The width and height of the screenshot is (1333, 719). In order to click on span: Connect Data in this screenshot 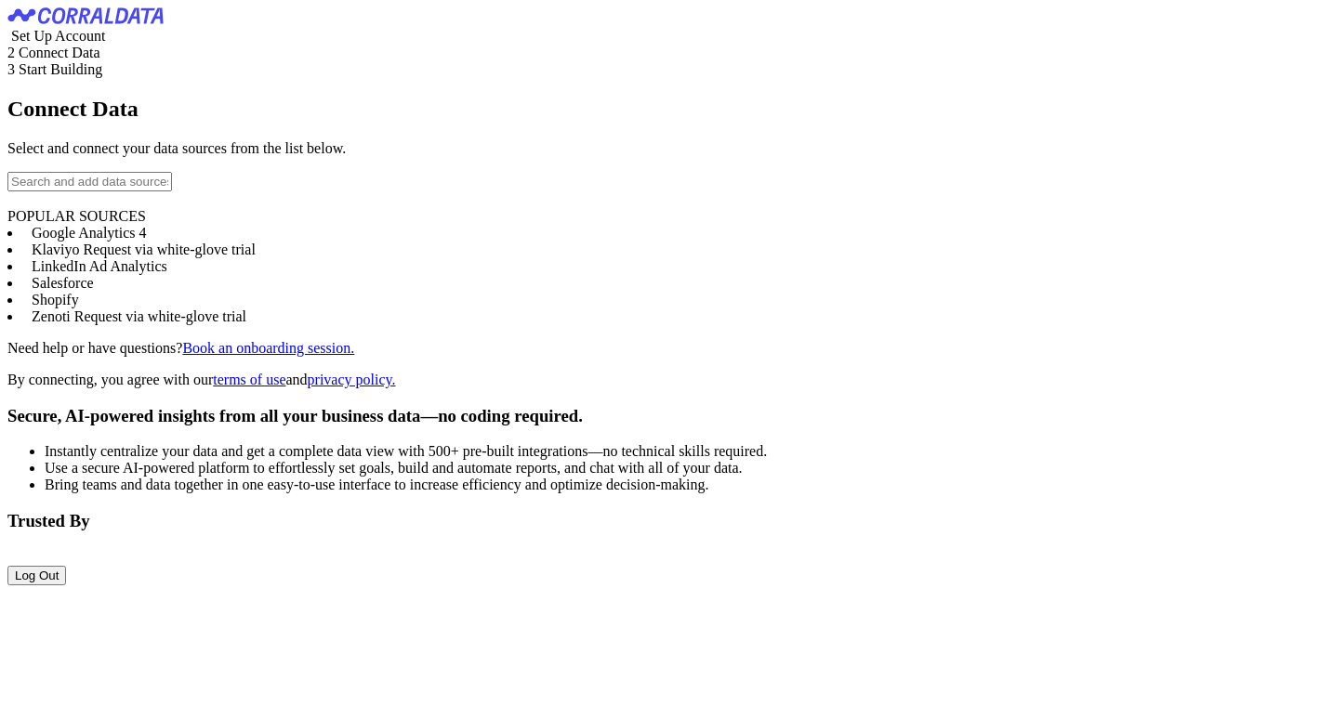, I will do `click(59, 52)`.